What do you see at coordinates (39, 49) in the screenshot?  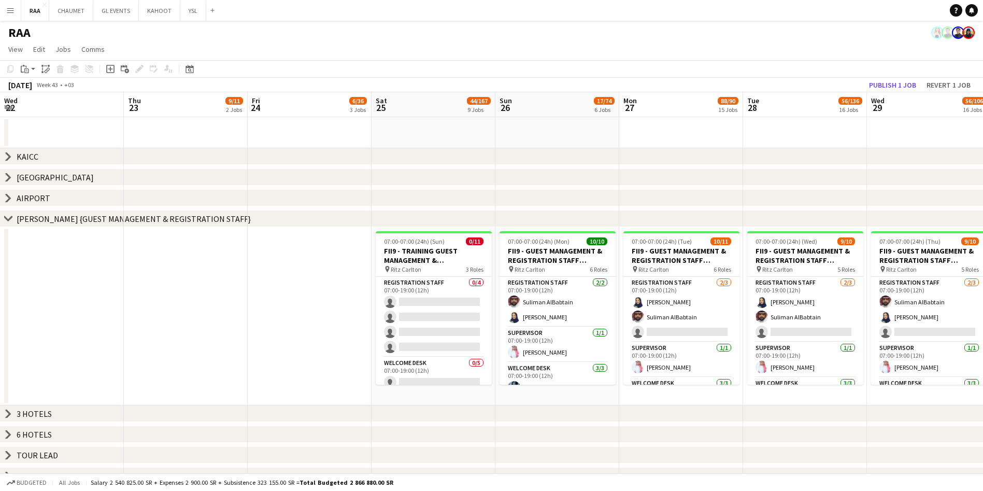 I see `a: Edit` at bounding box center [39, 49].